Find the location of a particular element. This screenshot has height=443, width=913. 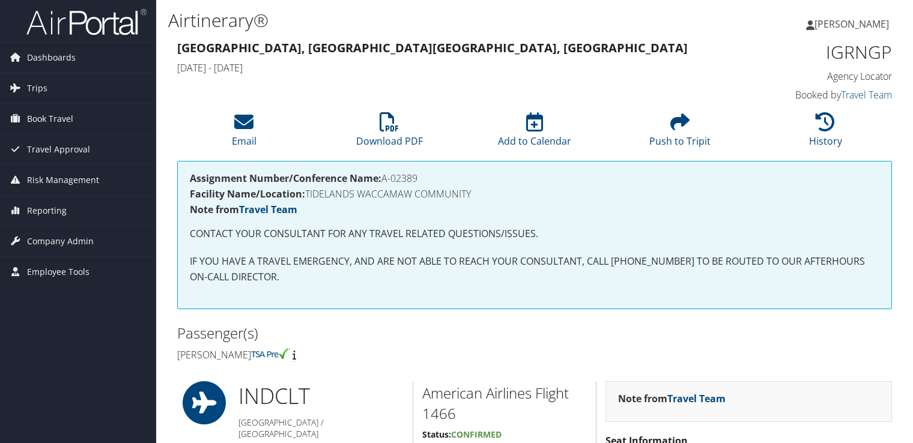

a: History is located at coordinates (825, 133).